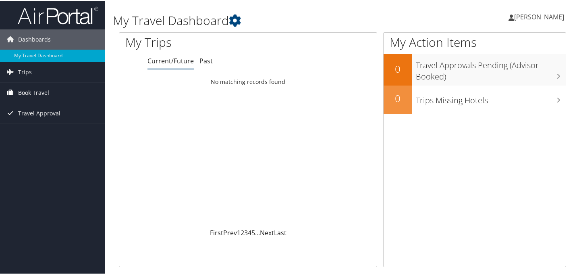 The width and height of the screenshot is (577, 274). What do you see at coordinates (246, 232) in the screenshot?
I see `a: 3` at bounding box center [246, 232].